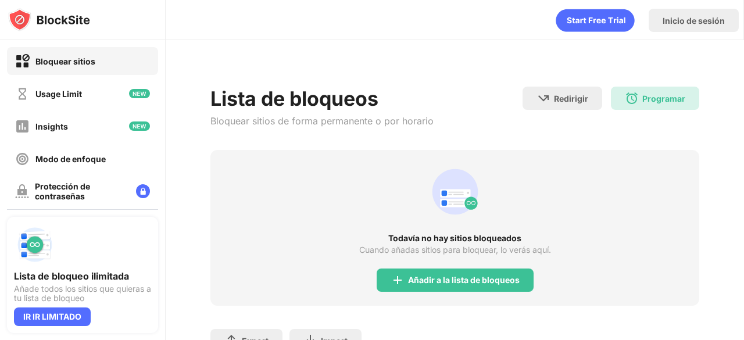 This screenshot has width=744, height=340. I want to click on div: Añade todos los sitios que quieras a tu lista de bloqueo, so click(83, 293).